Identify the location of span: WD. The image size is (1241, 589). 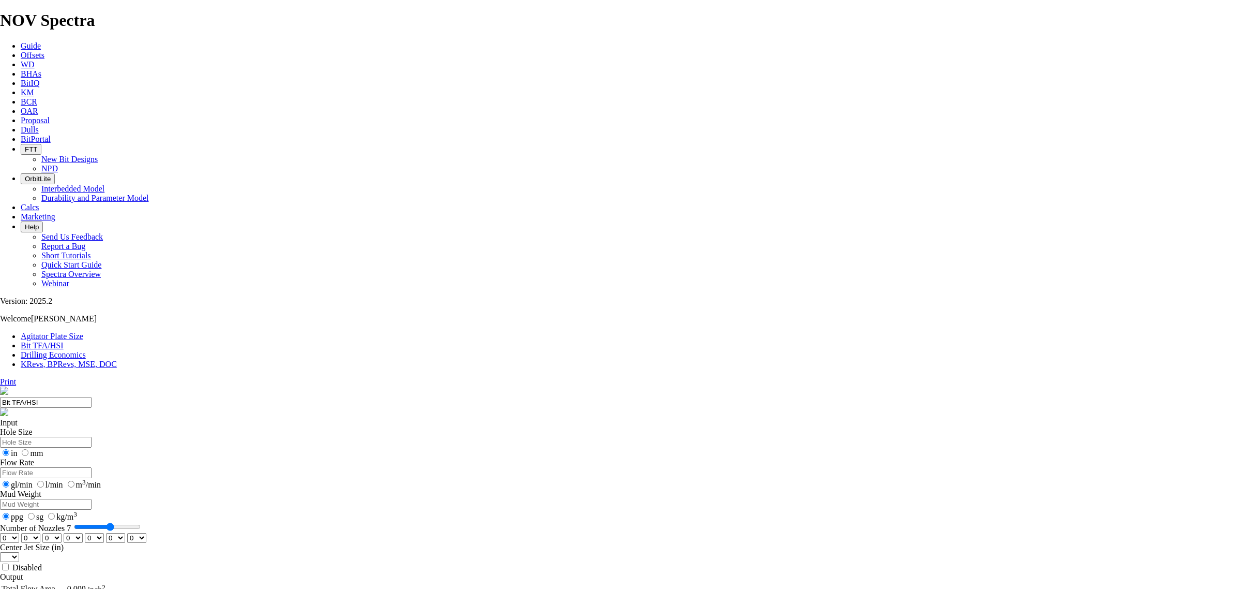
(27, 64).